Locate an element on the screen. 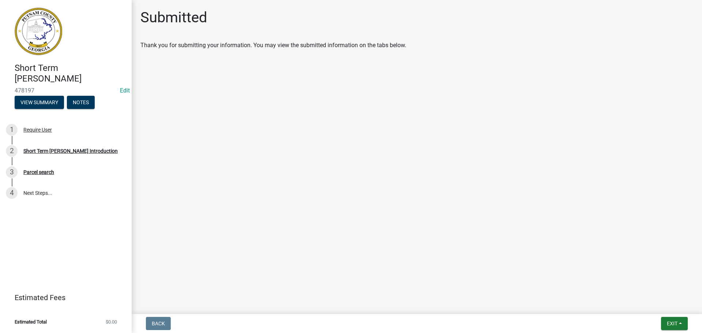 Image resolution: width=702 pixels, height=333 pixels. div: Parcel search is located at coordinates (39, 172).